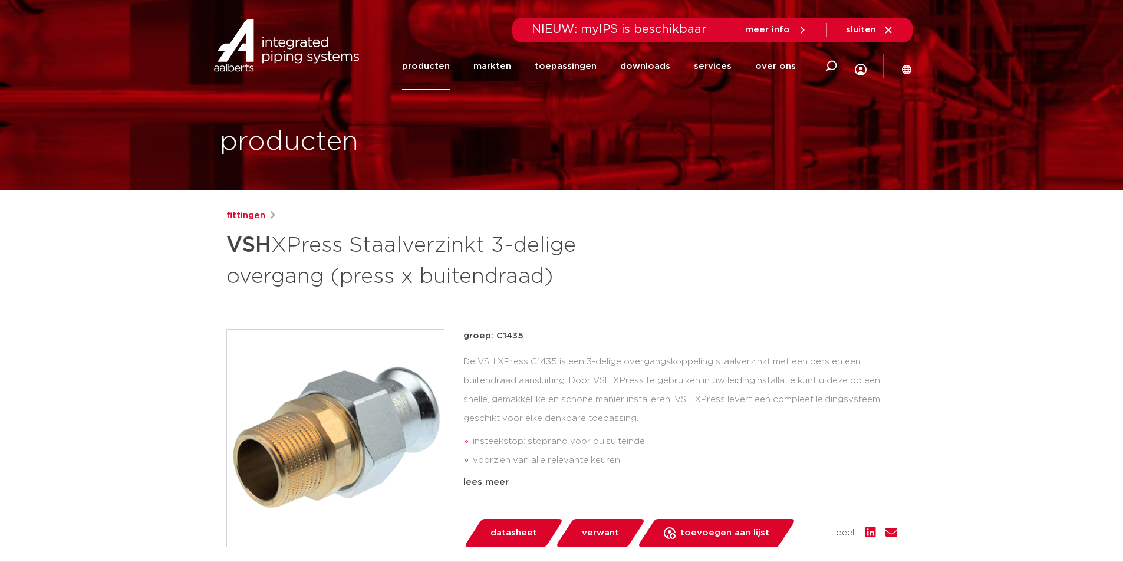  I want to click on span: toevoegen aan lijst, so click(725, 533).